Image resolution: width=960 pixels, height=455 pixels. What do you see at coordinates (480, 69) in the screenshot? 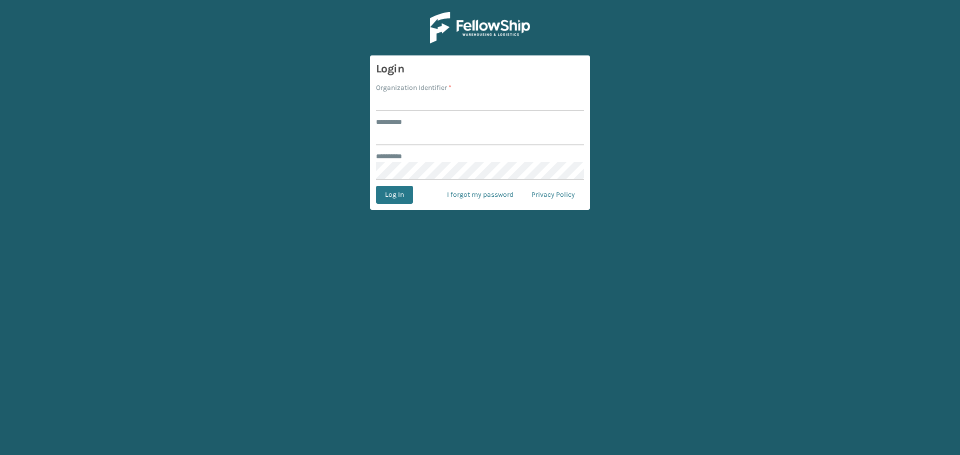
I see `h3: Login` at bounding box center [480, 69].